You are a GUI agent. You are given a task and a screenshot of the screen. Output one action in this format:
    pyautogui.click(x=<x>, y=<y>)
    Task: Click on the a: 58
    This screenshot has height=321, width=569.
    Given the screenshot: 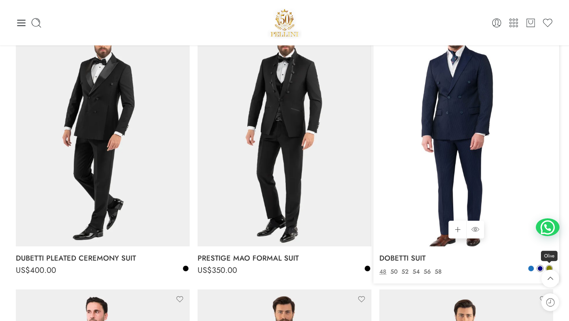 What is the action you would take?
    pyautogui.click(x=438, y=272)
    